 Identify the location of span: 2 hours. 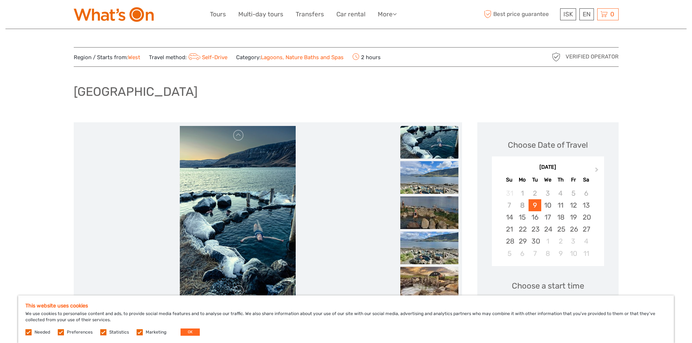
(367, 57).